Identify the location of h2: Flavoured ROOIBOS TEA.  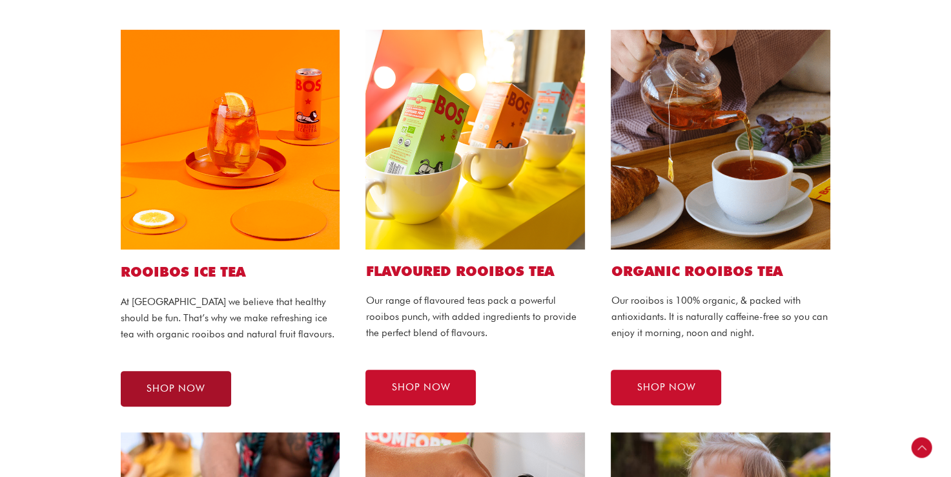
(475, 271).